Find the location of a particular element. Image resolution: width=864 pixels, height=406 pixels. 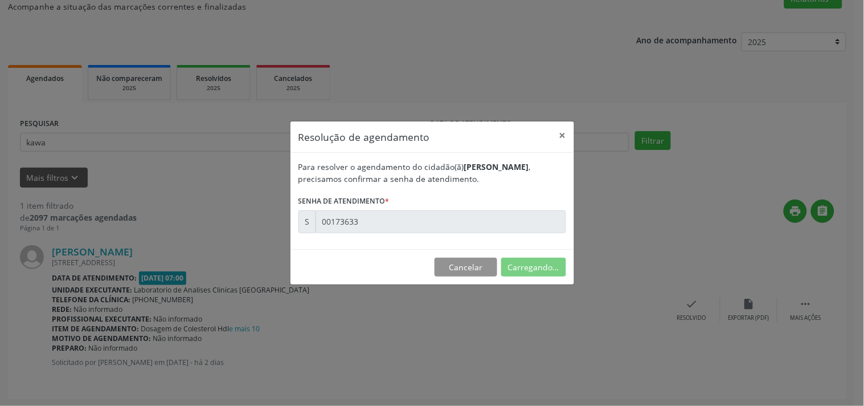

button: Cancelar is located at coordinates (466, 267).